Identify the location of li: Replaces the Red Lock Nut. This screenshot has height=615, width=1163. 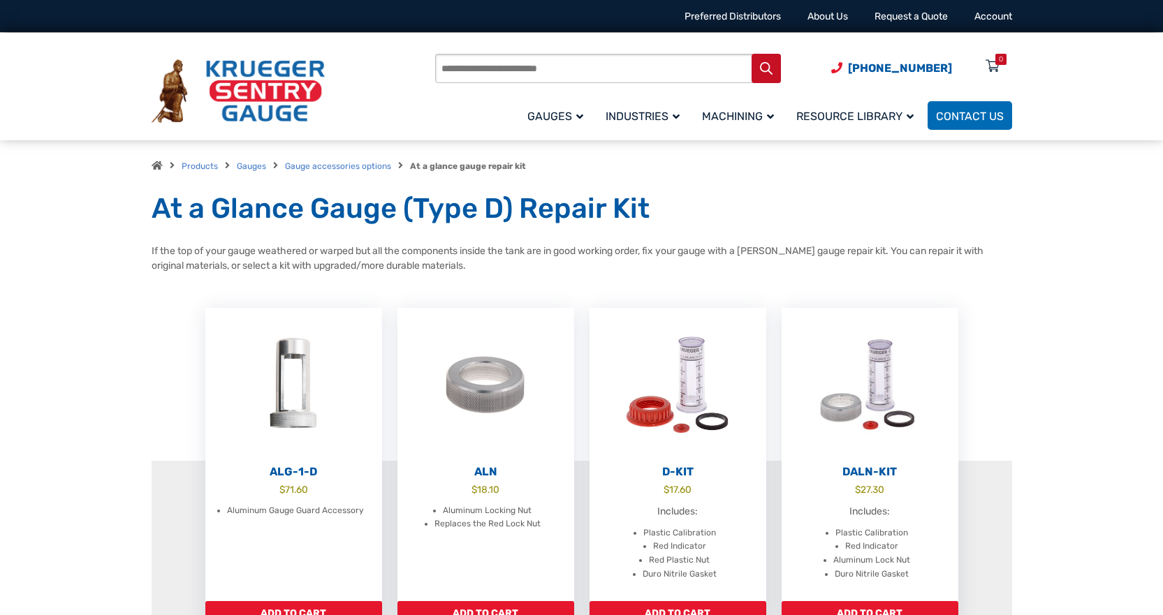
(488, 525).